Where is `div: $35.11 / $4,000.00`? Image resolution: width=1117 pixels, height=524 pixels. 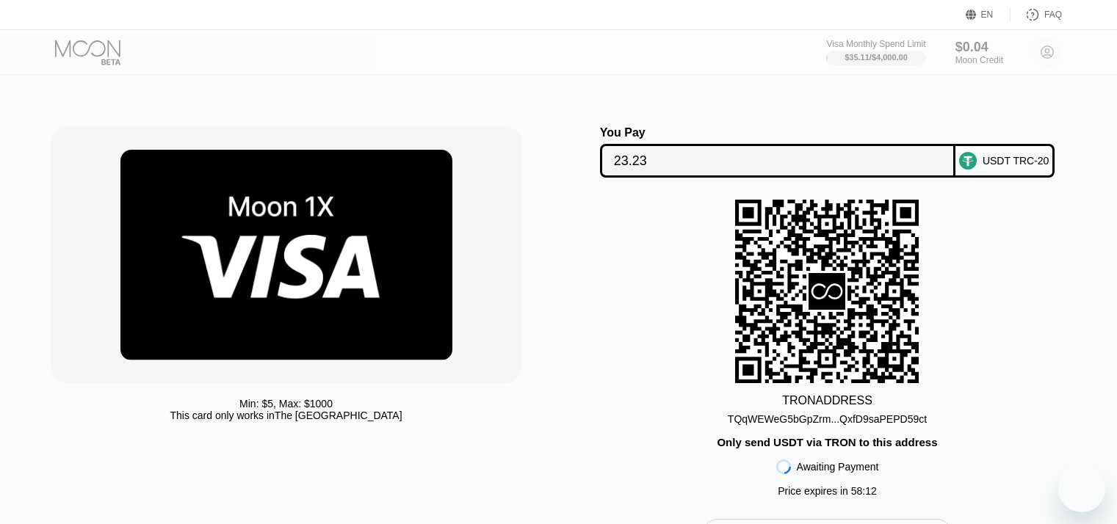
div: $35.11 / $4,000.00 is located at coordinates (876, 57).